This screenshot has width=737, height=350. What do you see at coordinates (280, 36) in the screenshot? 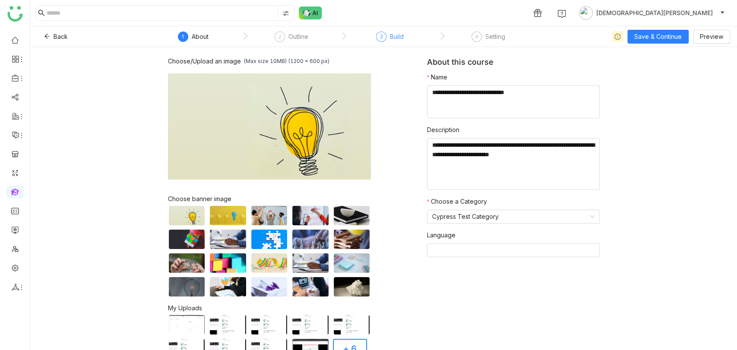
I see `span: 2` at bounding box center [280, 36].